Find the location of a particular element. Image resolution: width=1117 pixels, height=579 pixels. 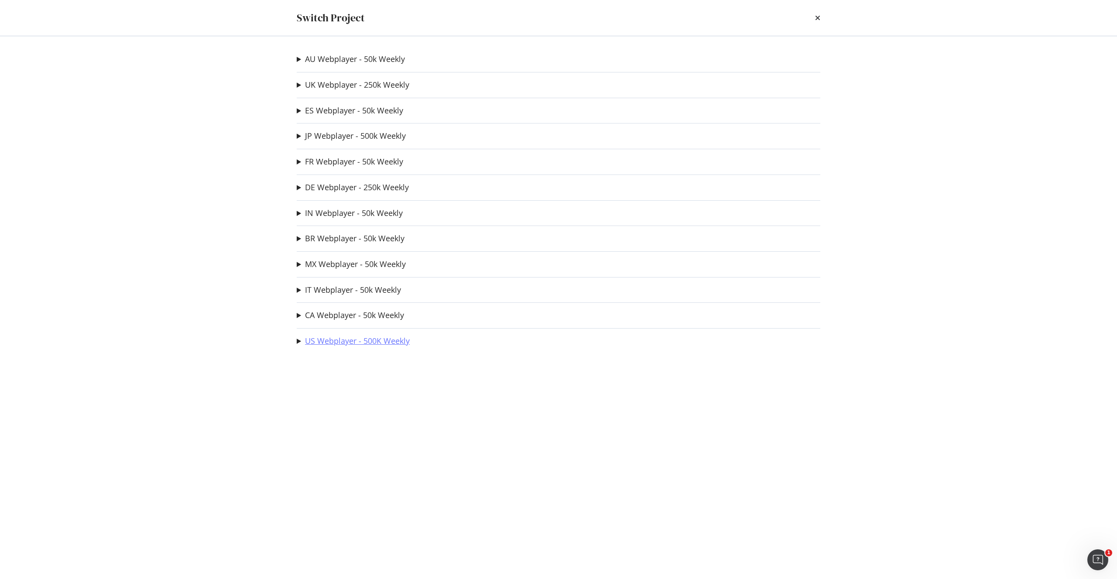

a: MX Webplayer - 50k Weekly is located at coordinates (355, 264).